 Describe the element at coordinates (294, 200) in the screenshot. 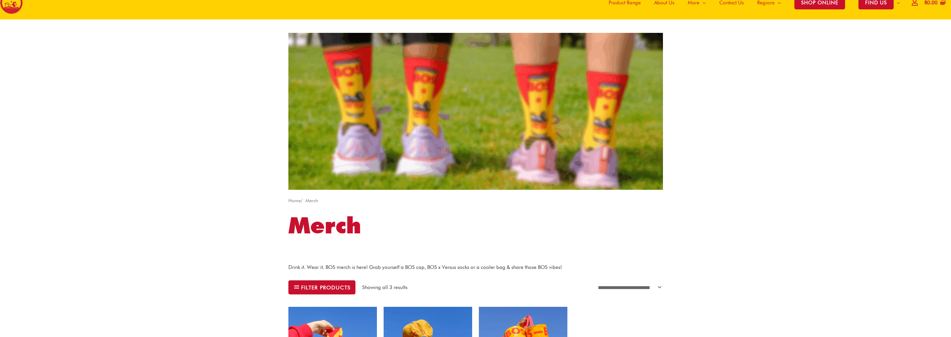

I see `a: Home` at that location.